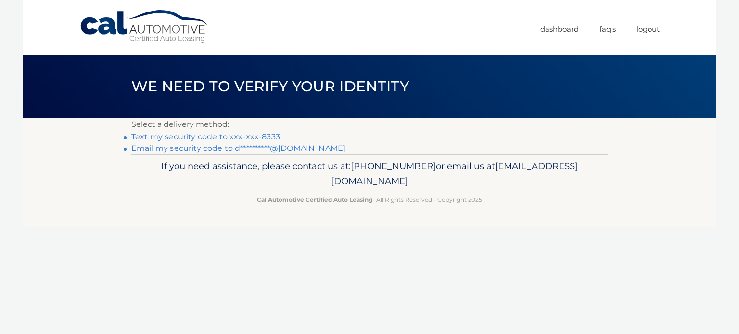 This screenshot has width=739, height=334. Describe the element at coordinates (369, 125) in the screenshot. I see `p: Select a delivery method:` at that location.